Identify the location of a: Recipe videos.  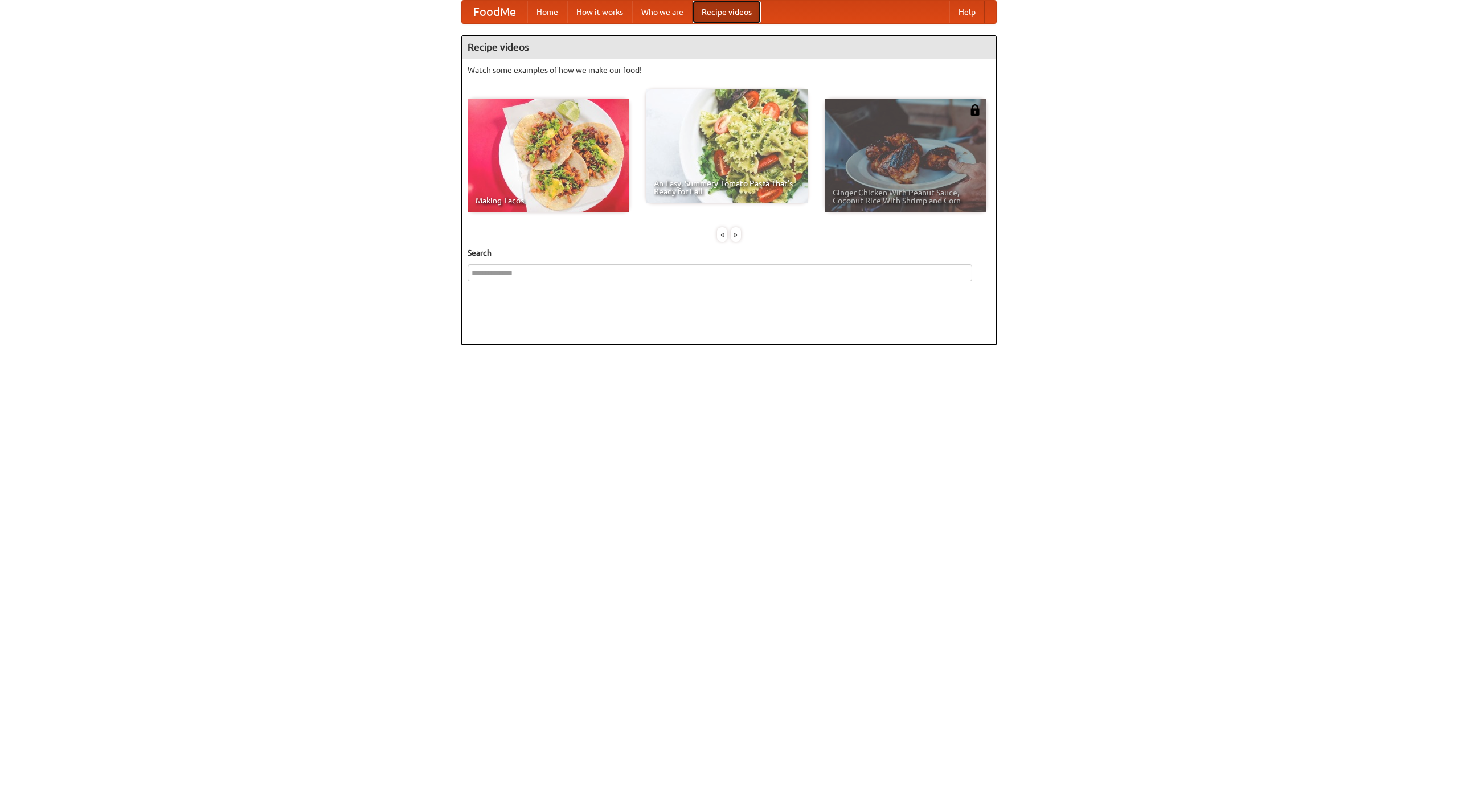
(727, 12).